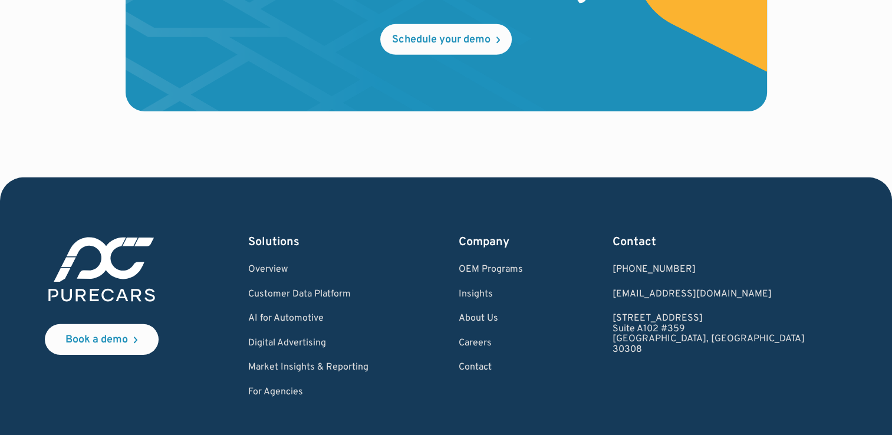  What do you see at coordinates (708, 295) in the screenshot?
I see `a: Email us` at bounding box center [708, 295].